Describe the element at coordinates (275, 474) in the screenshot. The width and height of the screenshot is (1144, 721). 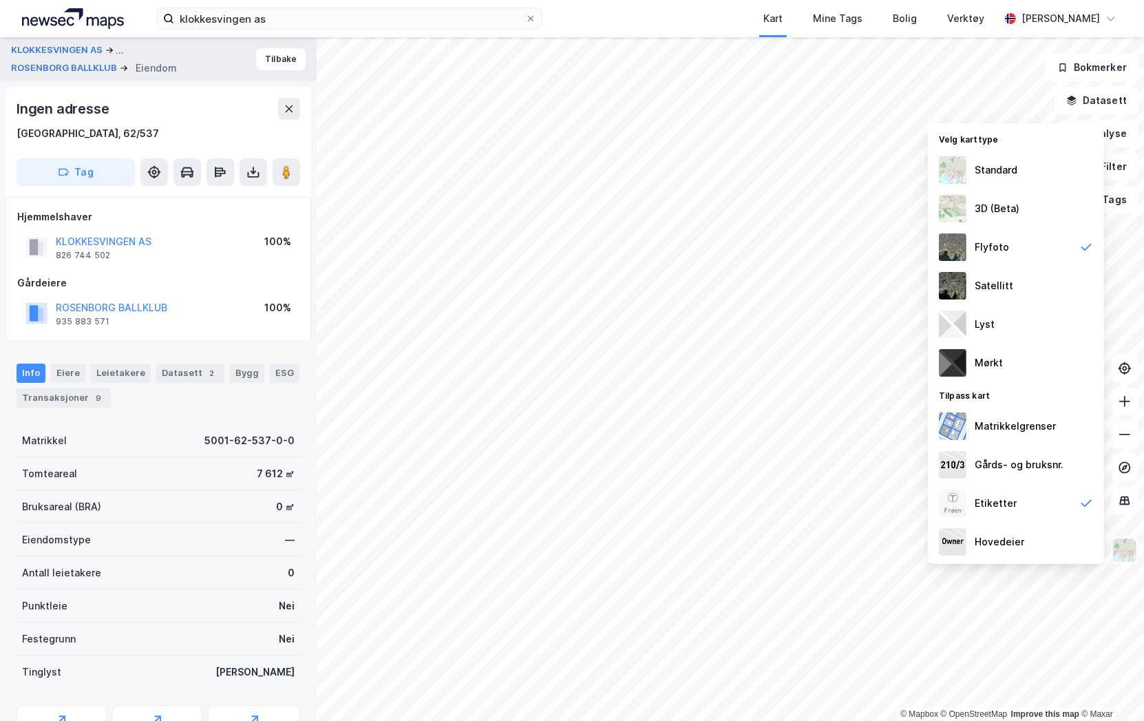
I see `div: 7 612 ㎡` at that location.